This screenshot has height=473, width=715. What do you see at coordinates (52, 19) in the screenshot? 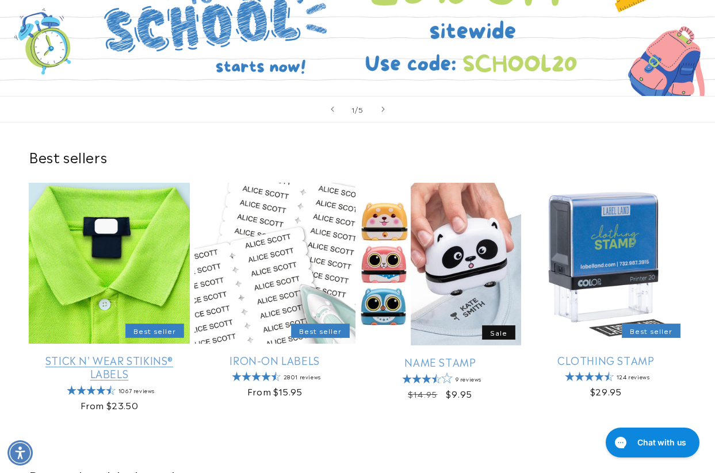
I see `button: Gorgias live chat` at bounding box center [52, 19].